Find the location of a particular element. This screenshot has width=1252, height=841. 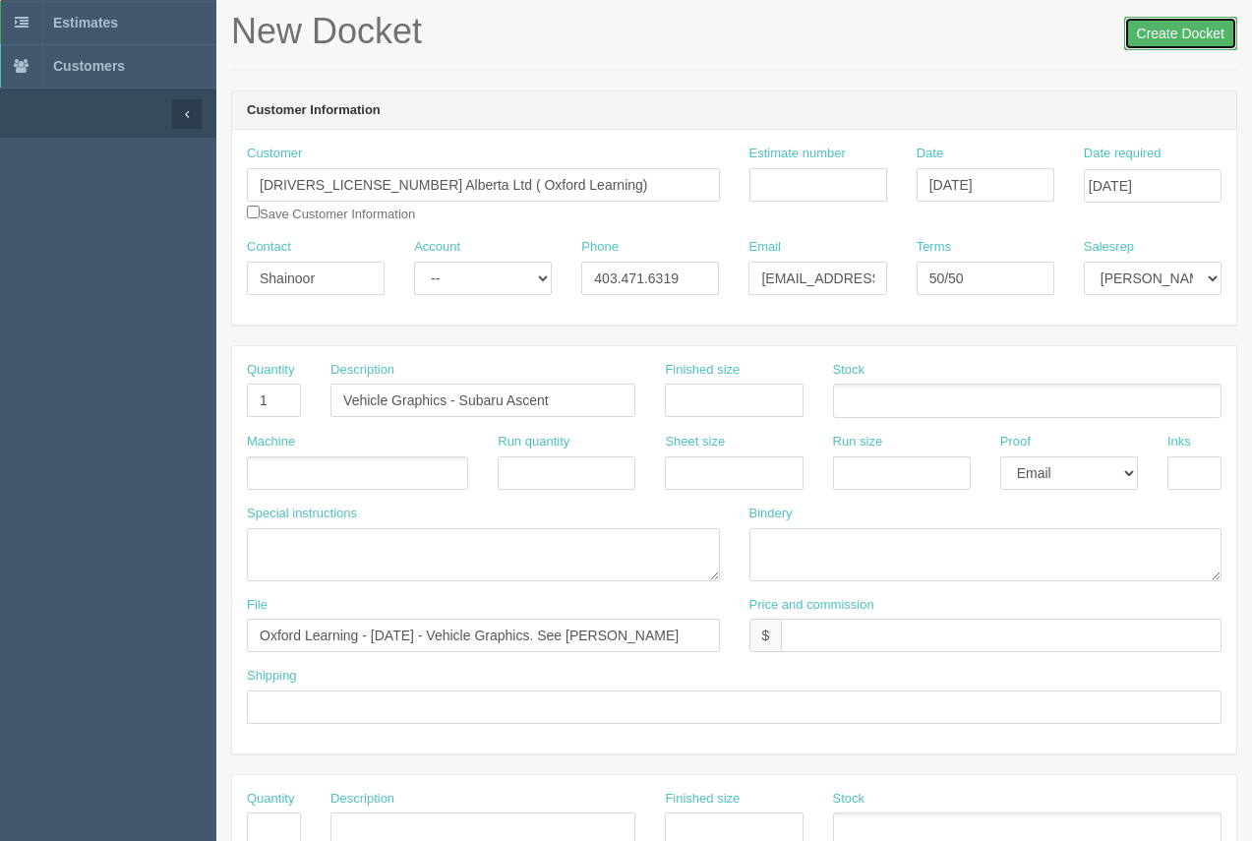

input: Create Docket is located at coordinates (1180, 33).